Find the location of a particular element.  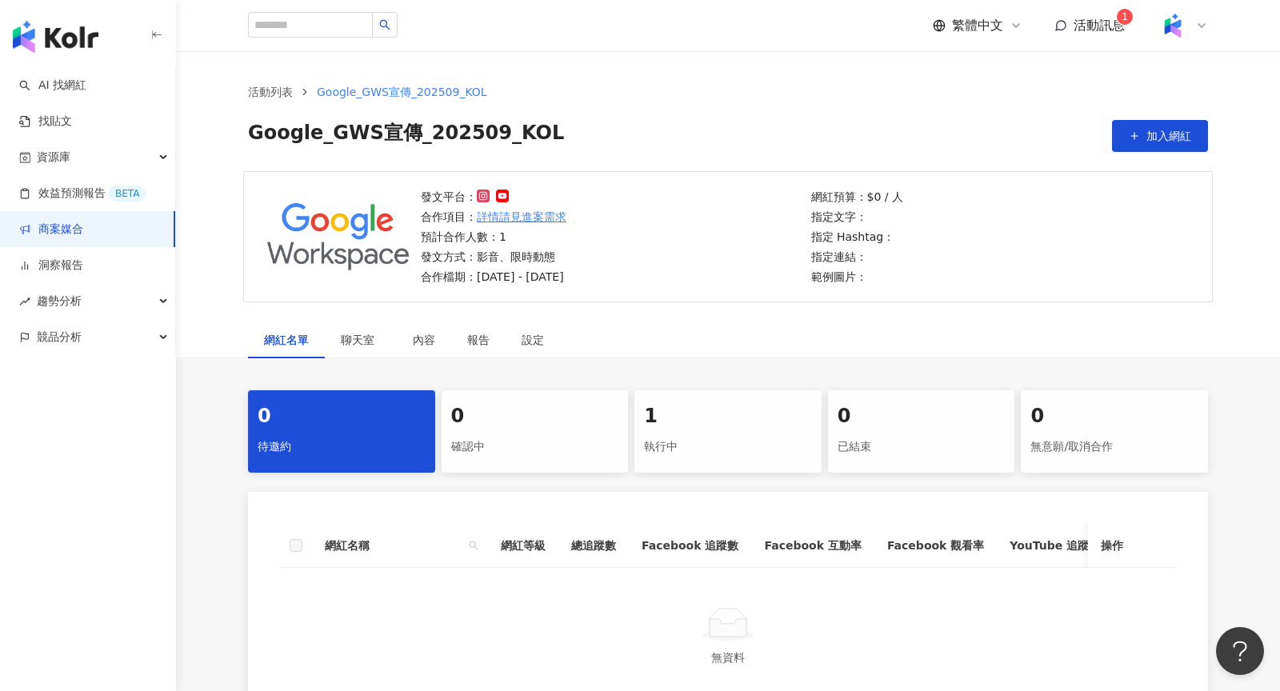

button: 加入網紅 is located at coordinates (1160, 136).